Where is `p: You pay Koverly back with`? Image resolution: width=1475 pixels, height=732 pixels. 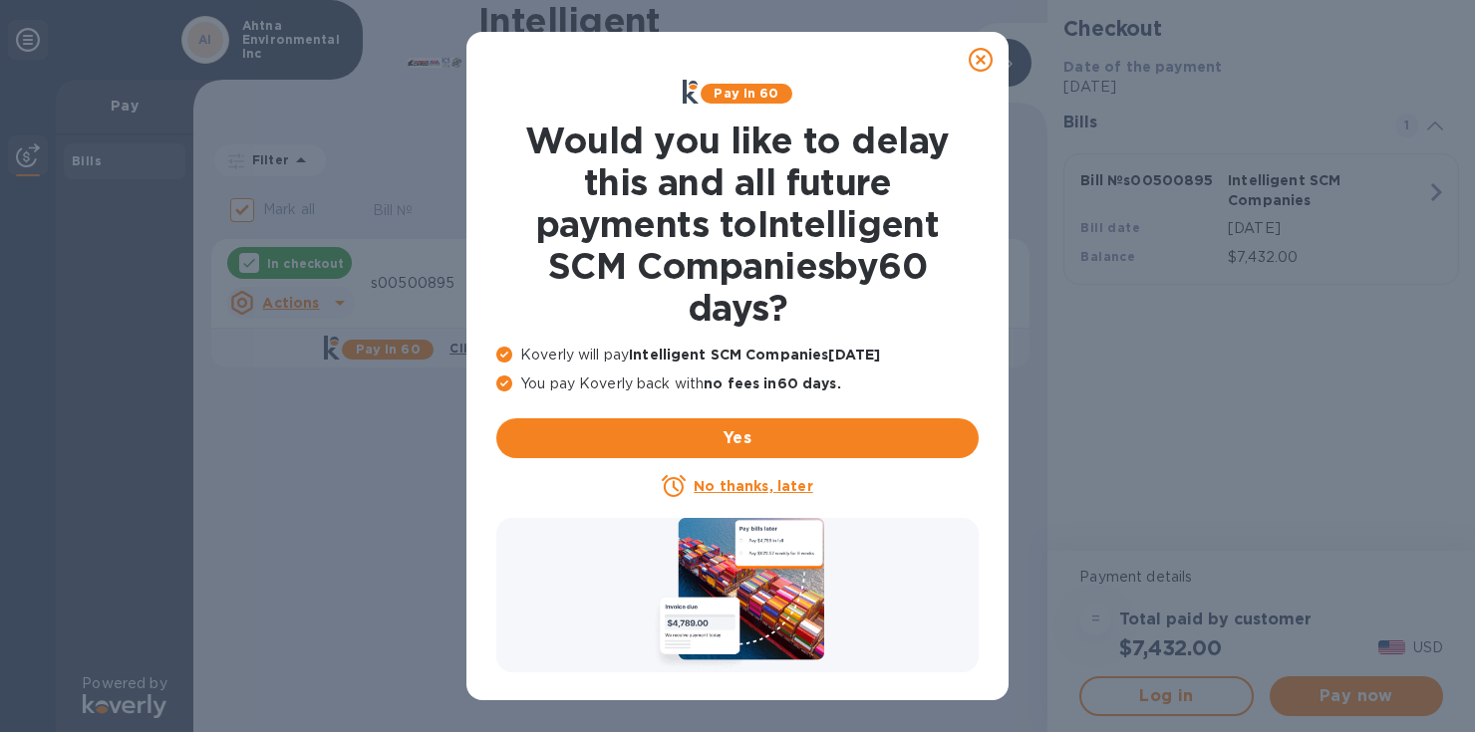
p: You pay Koverly back with is located at coordinates (737, 384).